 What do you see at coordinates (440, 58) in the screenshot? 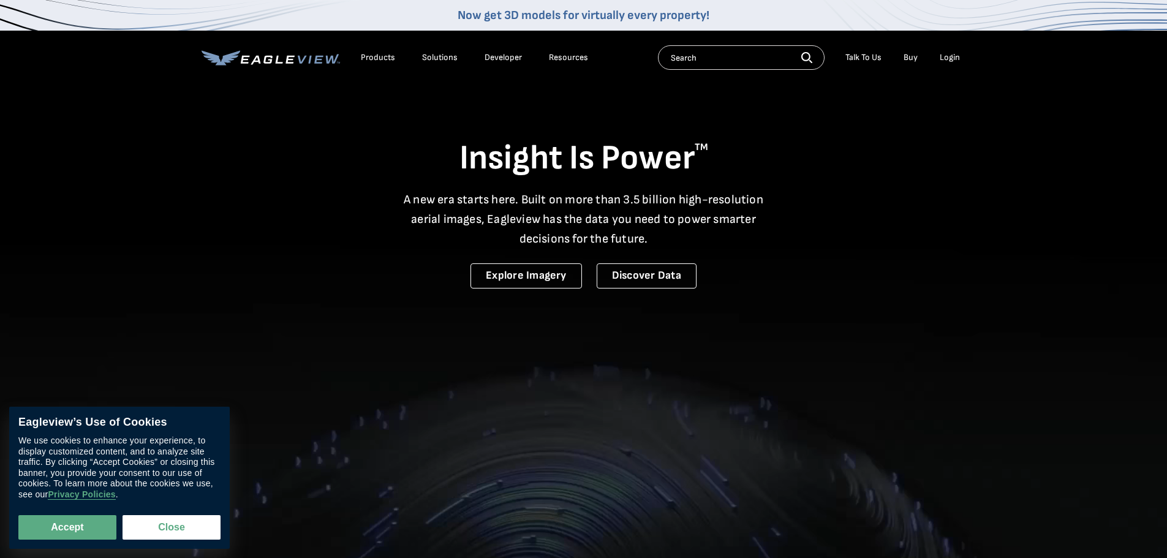
I see `div: Solutions` at bounding box center [440, 58].